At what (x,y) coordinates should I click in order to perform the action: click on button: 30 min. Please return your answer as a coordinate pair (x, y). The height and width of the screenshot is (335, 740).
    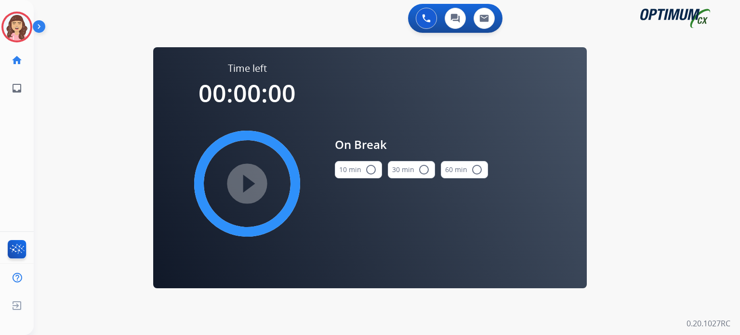
    Looking at the image, I should click on (411, 169).